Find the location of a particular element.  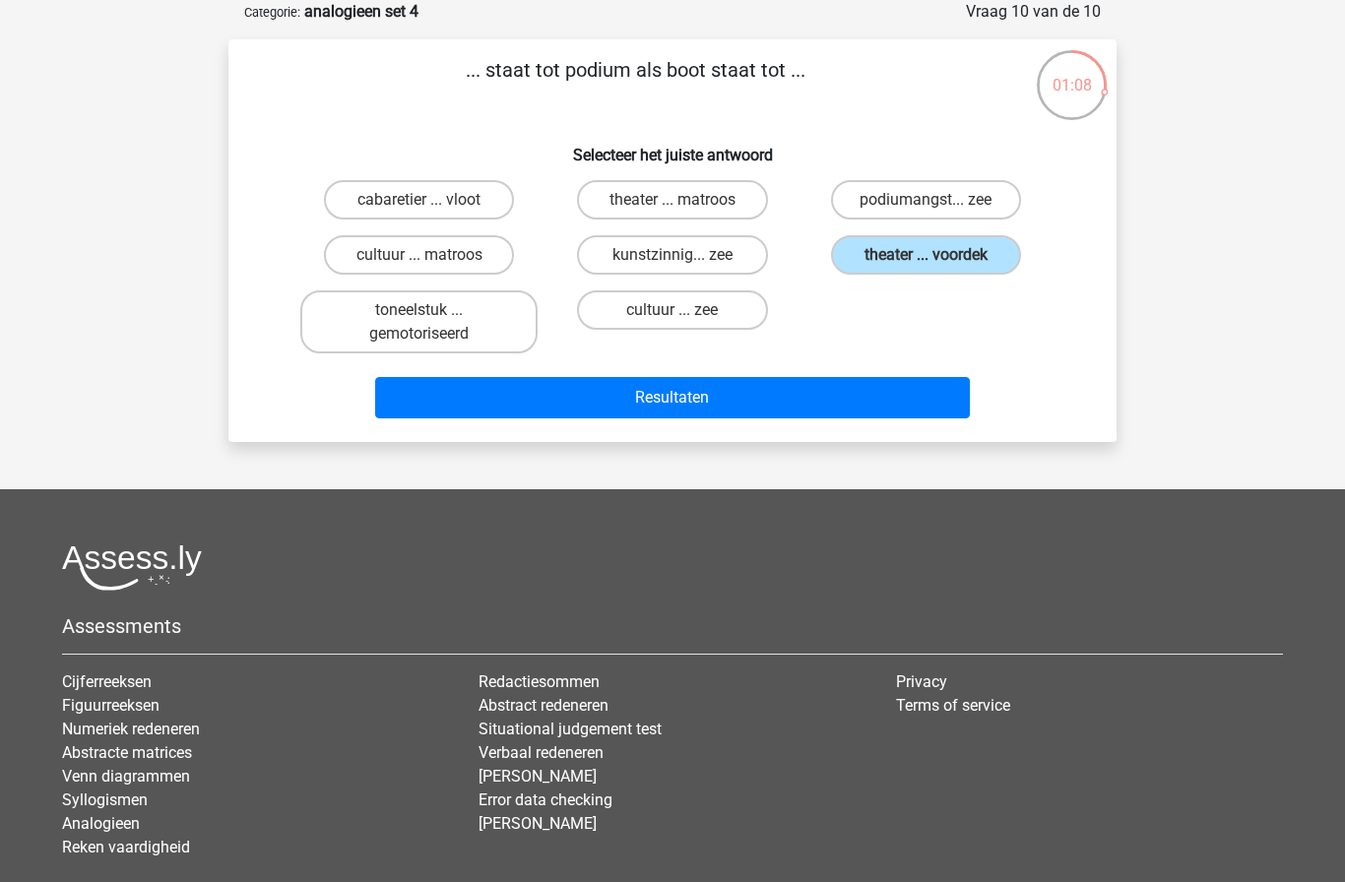

label: theater ... voordek is located at coordinates (926, 255).